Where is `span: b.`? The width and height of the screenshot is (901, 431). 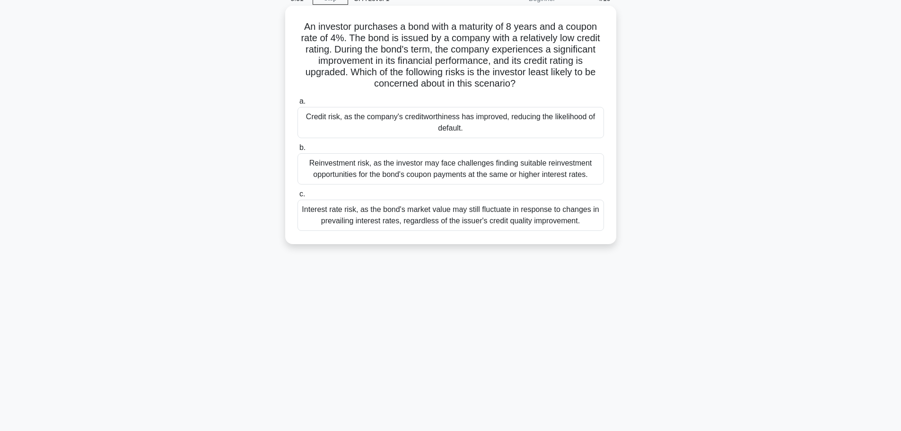
span: b. is located at coordinates (302, 147).